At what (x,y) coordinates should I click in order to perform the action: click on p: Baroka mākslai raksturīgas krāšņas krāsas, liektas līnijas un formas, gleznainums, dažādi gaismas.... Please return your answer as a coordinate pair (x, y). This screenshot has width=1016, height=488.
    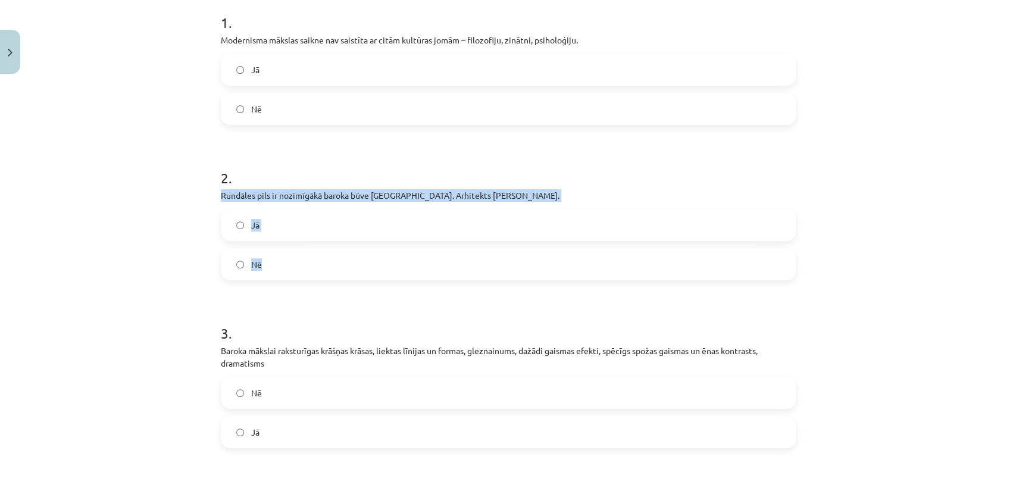
    Looking at the image, I should click on (508, 357).